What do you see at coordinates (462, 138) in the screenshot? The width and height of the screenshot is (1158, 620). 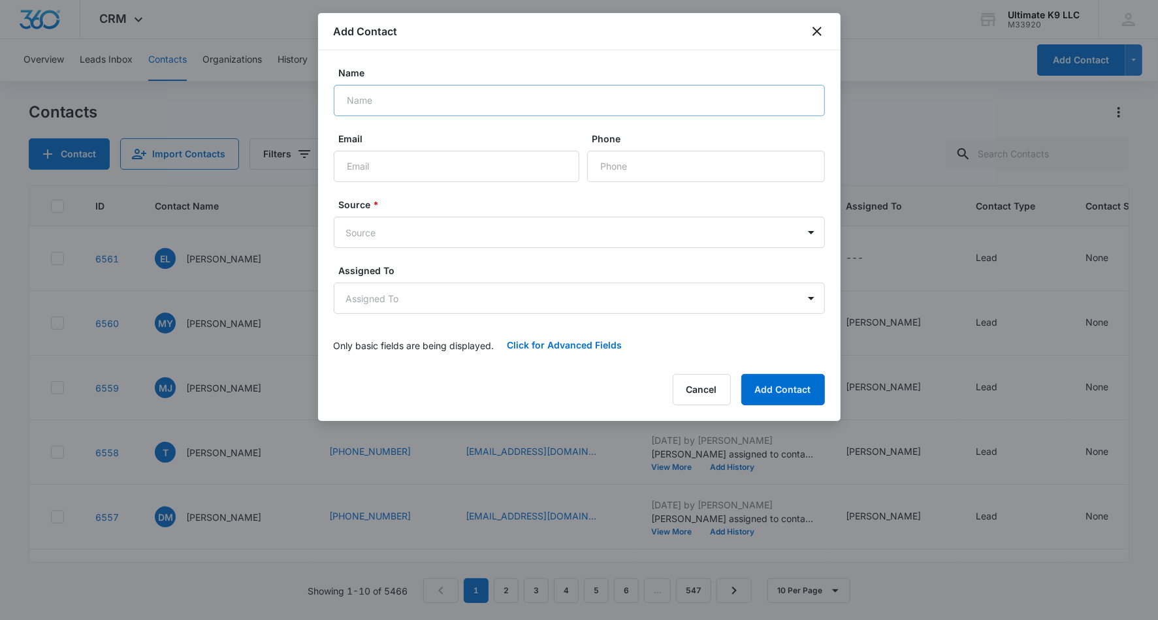 I see `label: Email` at bounding box center [462, 138].